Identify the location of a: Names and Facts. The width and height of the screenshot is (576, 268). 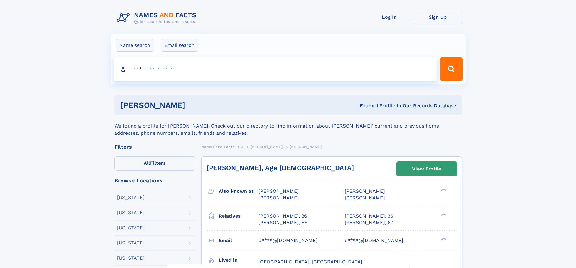
(218, 147).